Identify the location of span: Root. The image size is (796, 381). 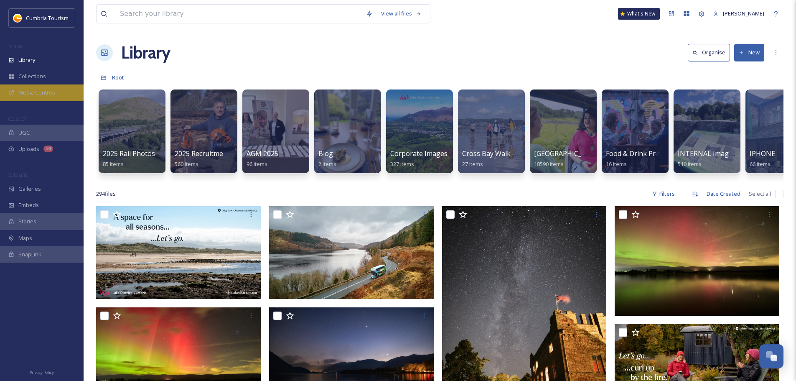
(118, 77).